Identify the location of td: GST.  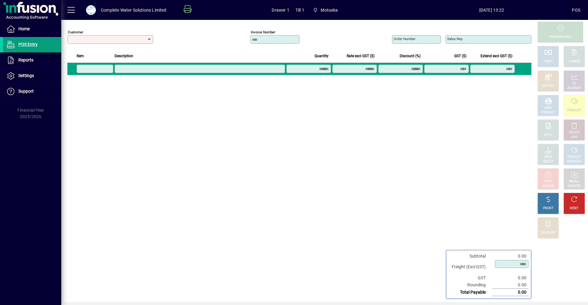
(470, 278).